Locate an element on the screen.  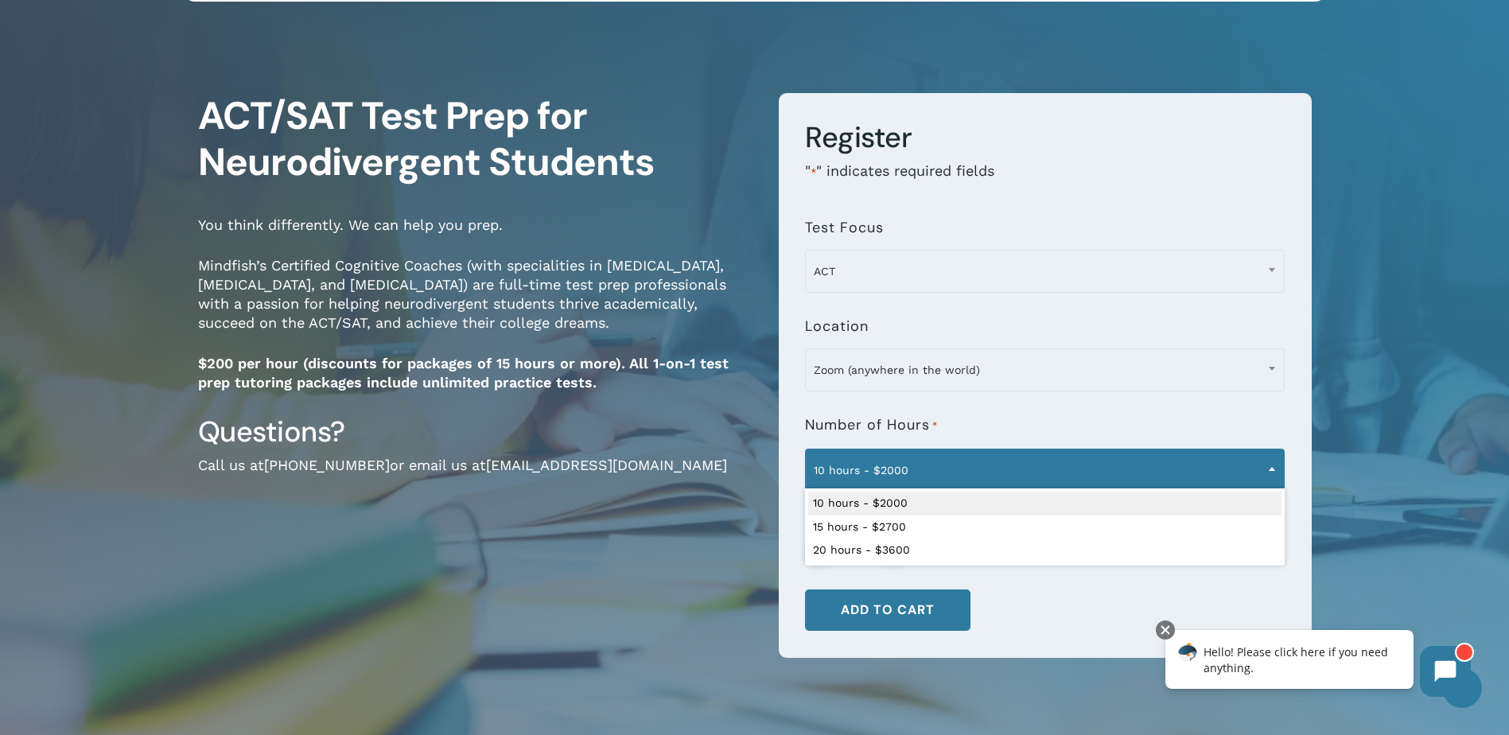
li: 20 hours - $3600 is located at coordinates (1045, 551).